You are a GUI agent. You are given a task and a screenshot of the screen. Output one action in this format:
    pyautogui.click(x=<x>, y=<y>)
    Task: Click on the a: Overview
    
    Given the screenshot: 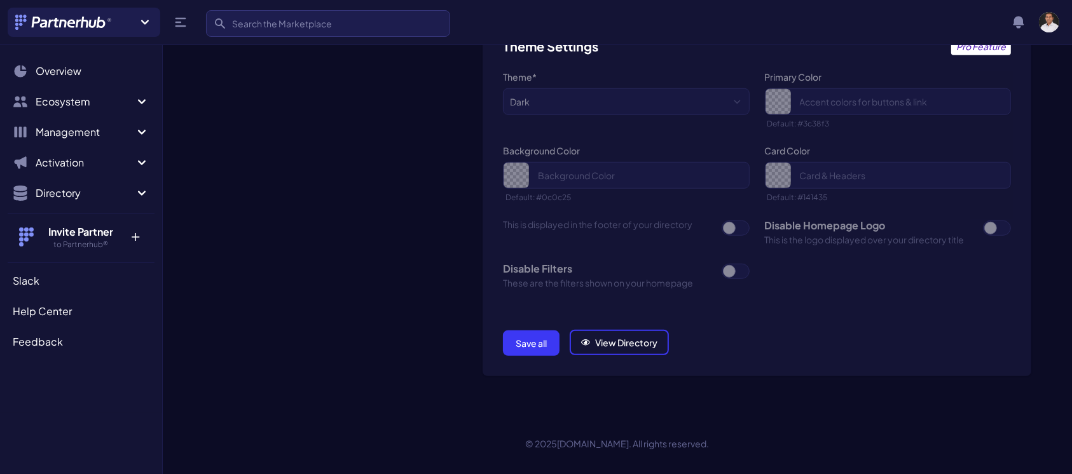 What is the action you would take?
    pyautogui.click(x=81, y=71)
    